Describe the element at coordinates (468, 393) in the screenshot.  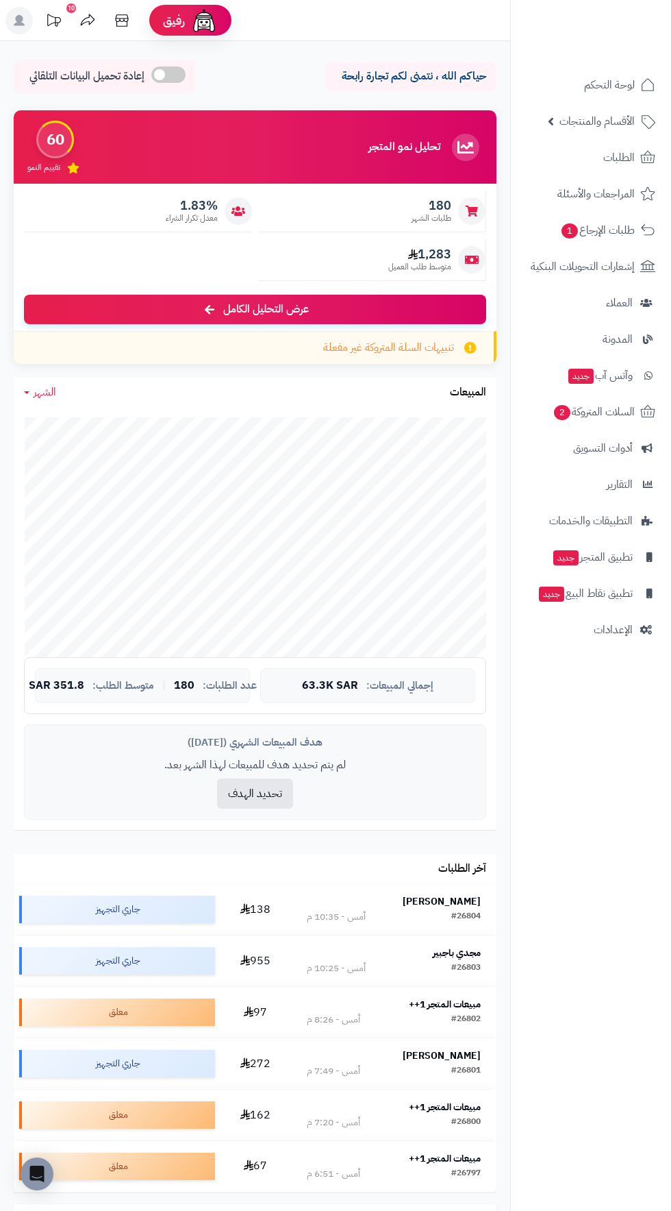
I see `h3: المبيعات` at that location.